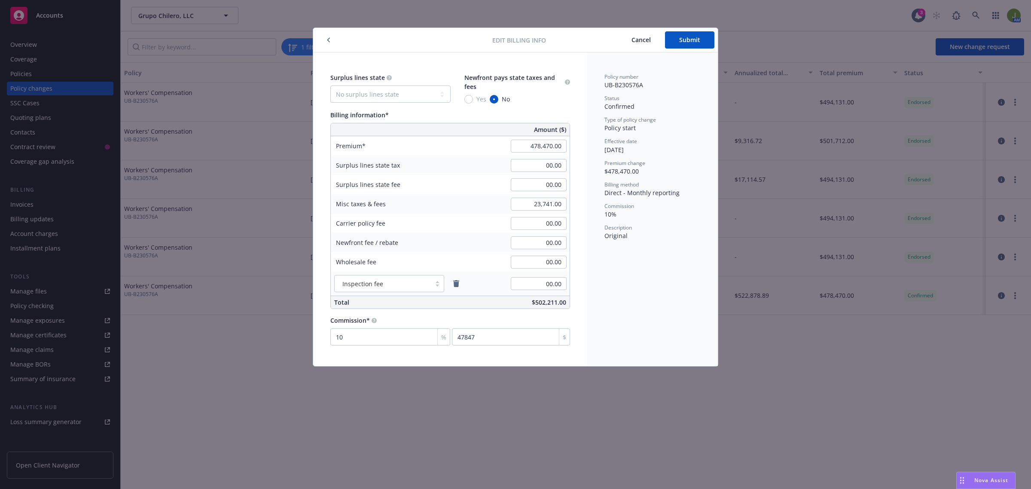 The image size is (1031, 489). What do you see at coordinates (618, 227) in the screenshot?
I see `span: Description` at bounding box center [618, 227].